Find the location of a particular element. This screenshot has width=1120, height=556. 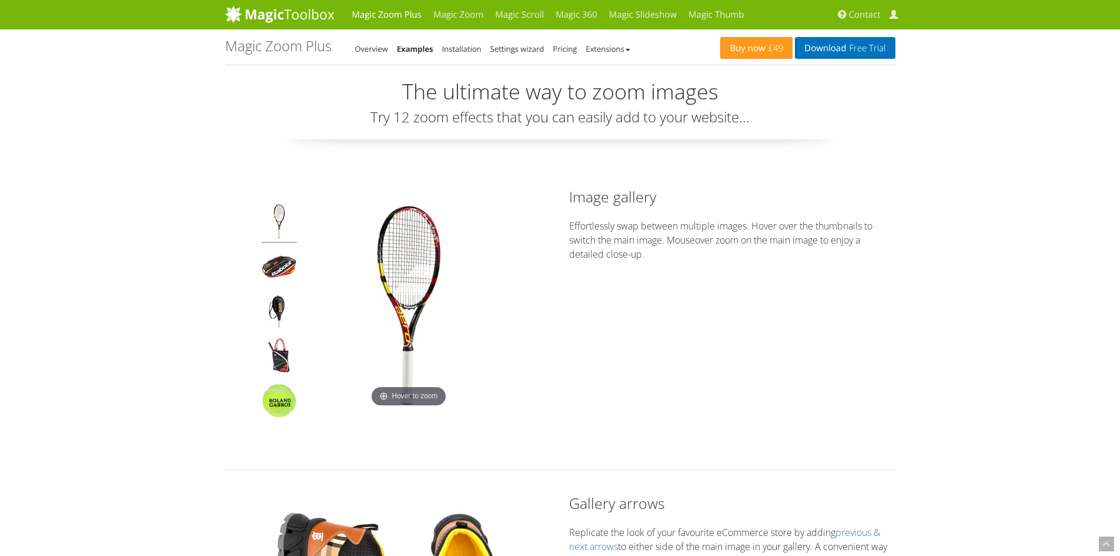

a: previous & next arrows is located at coordinates (724, 539).